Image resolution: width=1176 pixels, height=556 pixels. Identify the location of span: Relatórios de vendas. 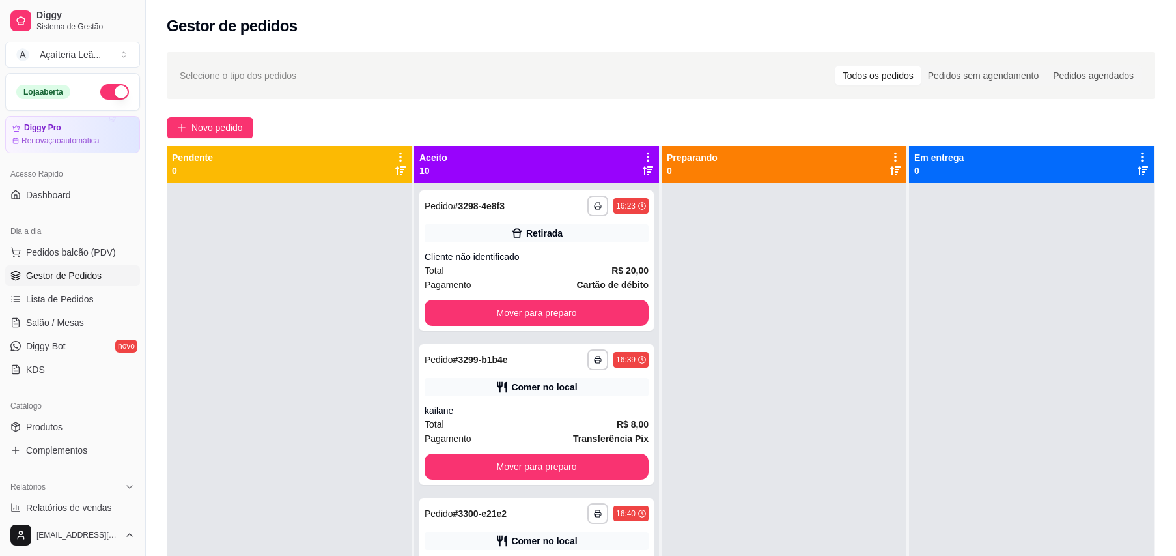
(69, 507).